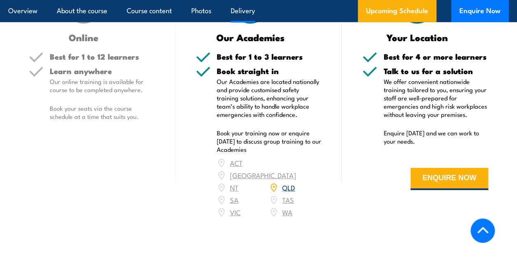  I want to click on h5: Best for 1 to 3 learners, so click(269, 56).